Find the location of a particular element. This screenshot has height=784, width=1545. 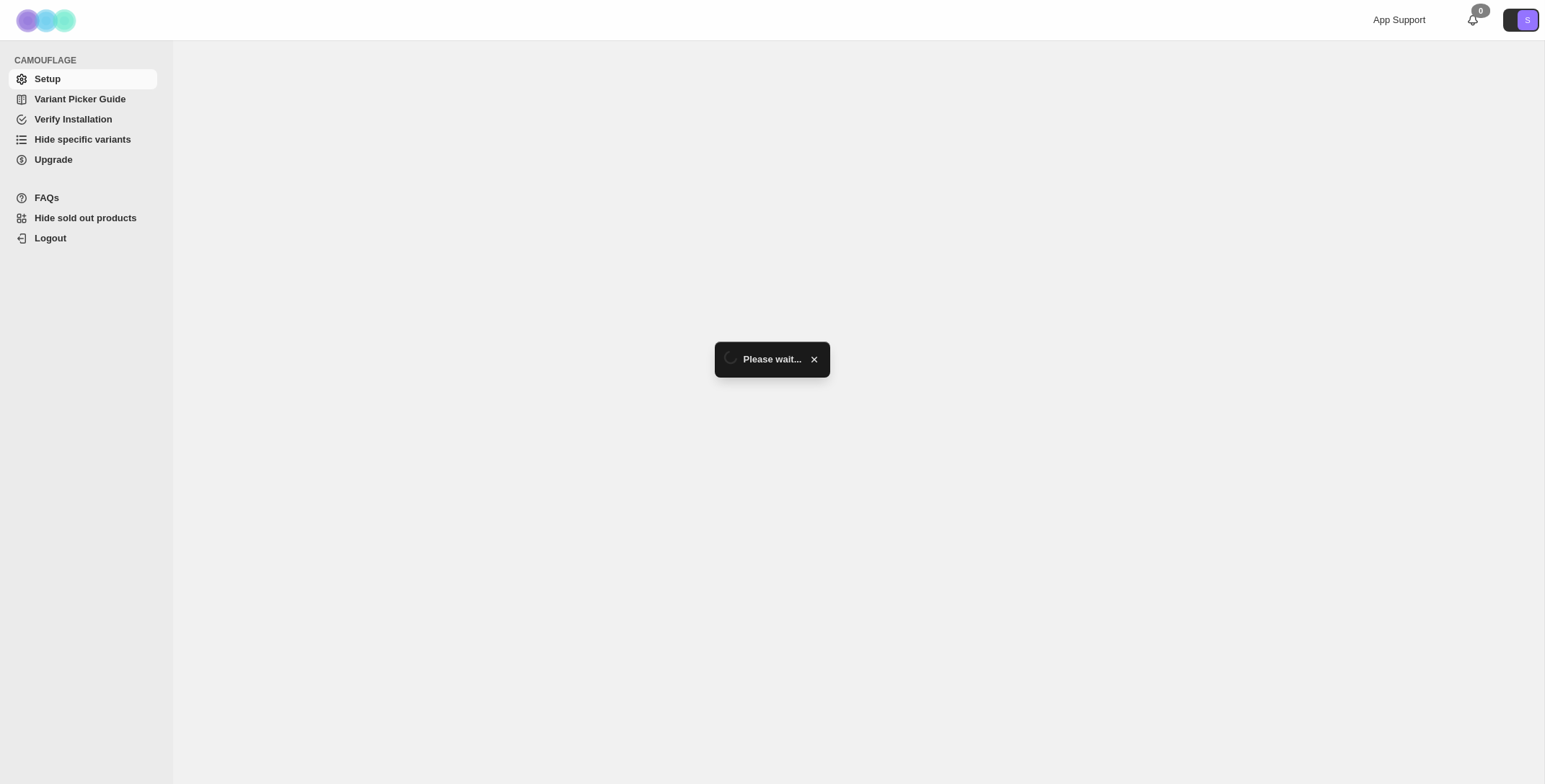

span: FAQs is located at coordinates (47, 198).